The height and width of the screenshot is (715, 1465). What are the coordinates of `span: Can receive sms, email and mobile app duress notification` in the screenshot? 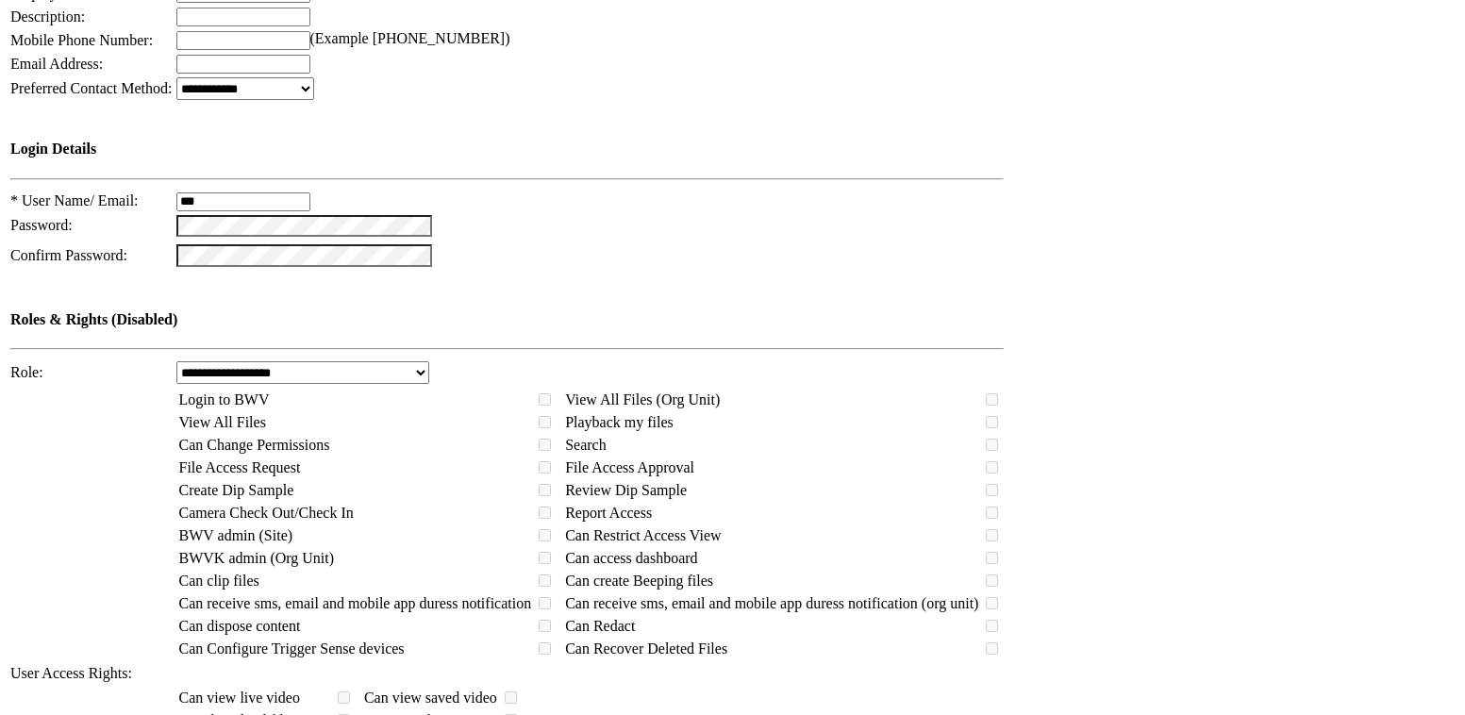 It's located at (356, 603).